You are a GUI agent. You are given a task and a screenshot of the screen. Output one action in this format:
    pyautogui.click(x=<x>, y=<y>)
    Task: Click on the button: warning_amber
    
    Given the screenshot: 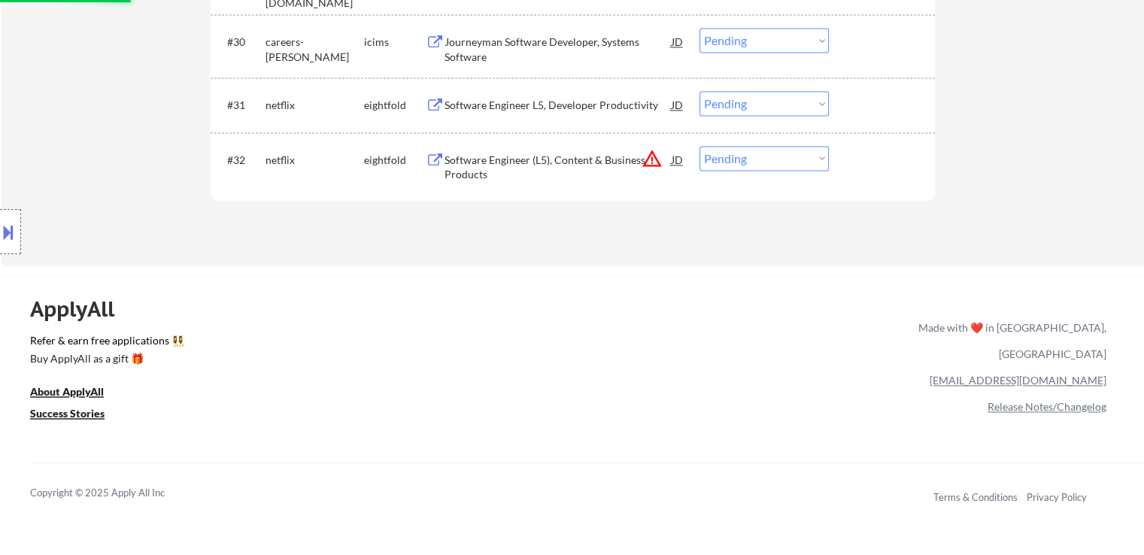 What is the action you would take?
    pyautogui.click(x=652, y=159)
    